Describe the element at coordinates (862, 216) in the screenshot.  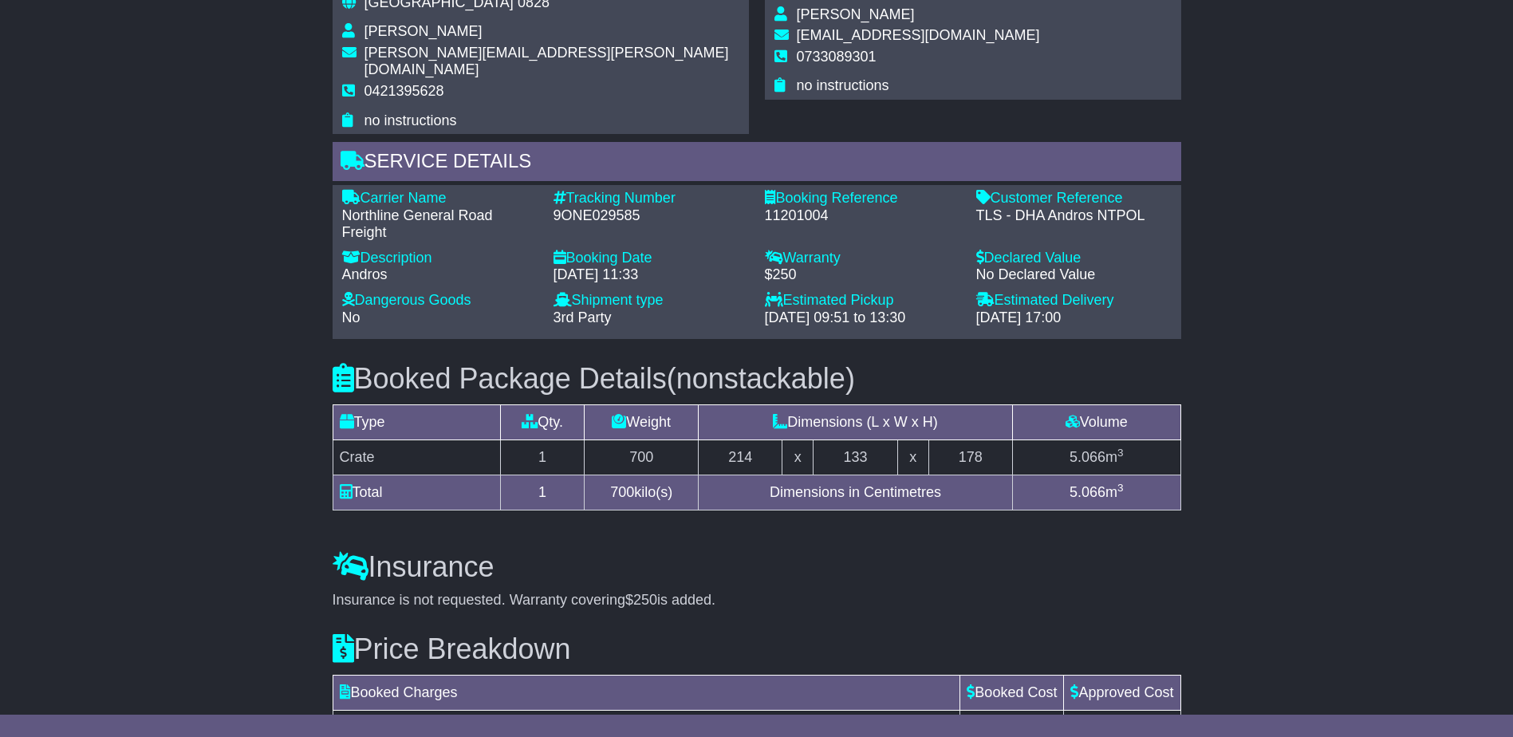
I see `div: 11201004` at that location.